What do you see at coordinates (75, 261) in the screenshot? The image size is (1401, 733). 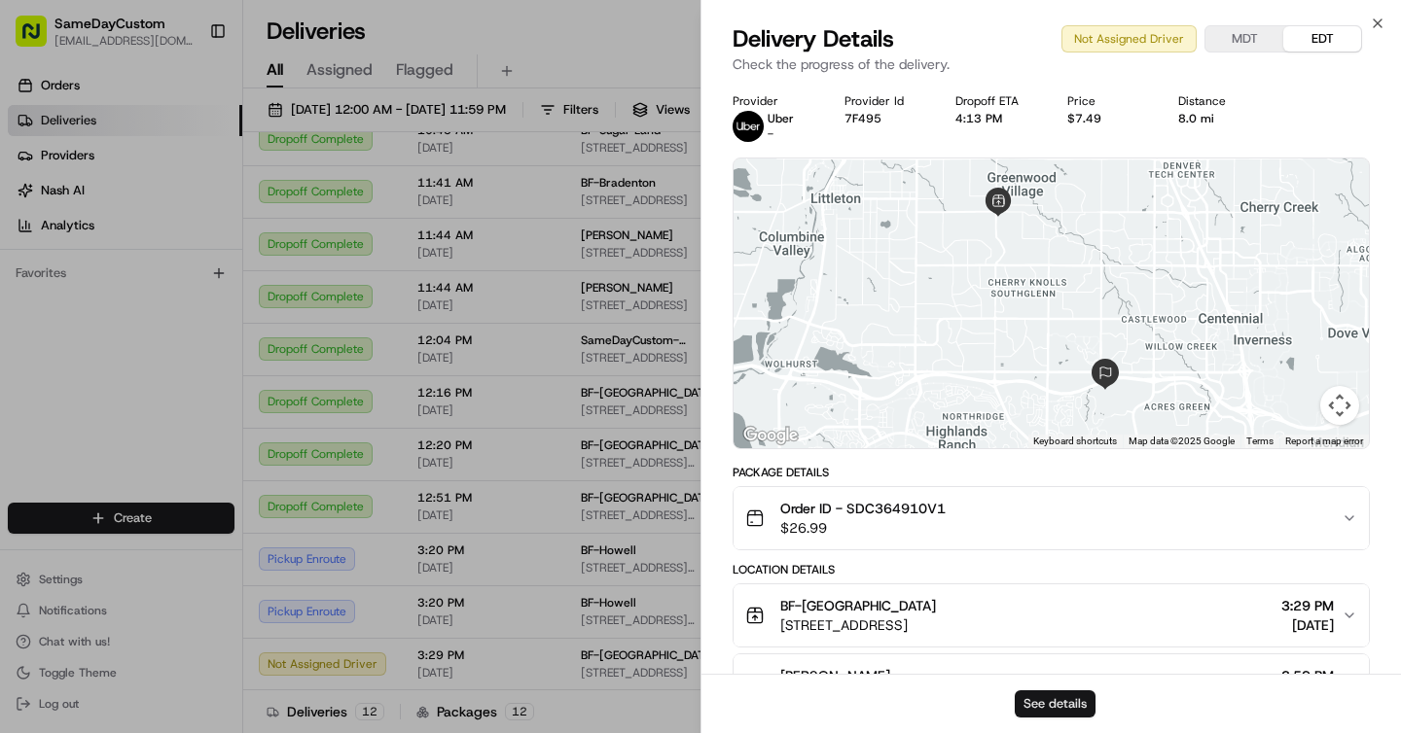 I see `div: Past conversations` at bounding box center [75, 261].